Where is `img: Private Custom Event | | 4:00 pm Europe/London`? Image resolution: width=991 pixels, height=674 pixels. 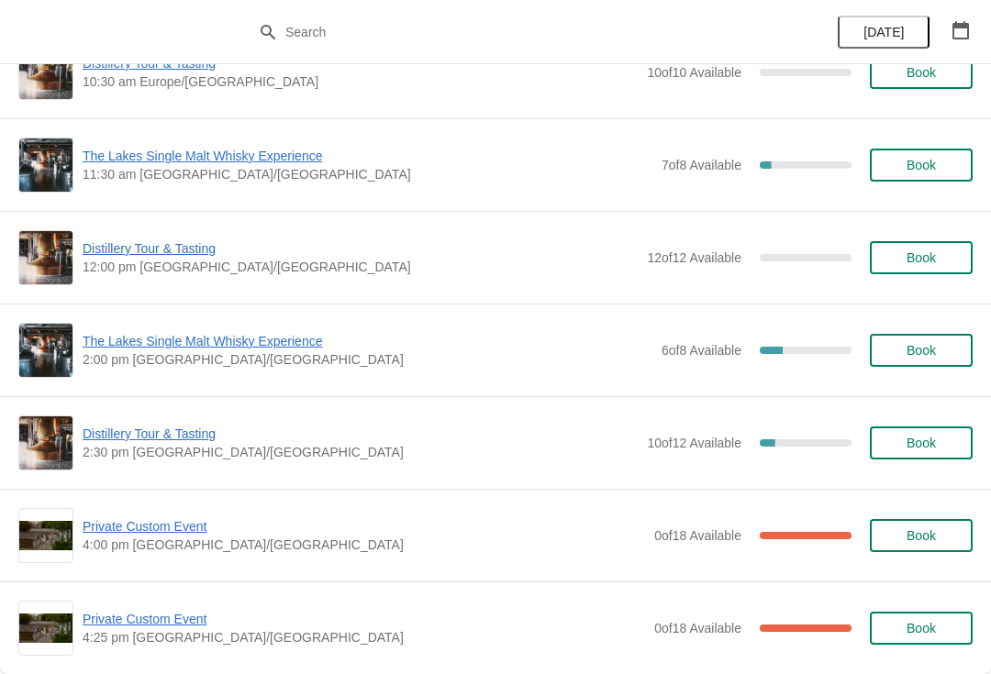
img: Private Custom Event | | 4:00 pm Europe/London is located at coordinates (46, 536).